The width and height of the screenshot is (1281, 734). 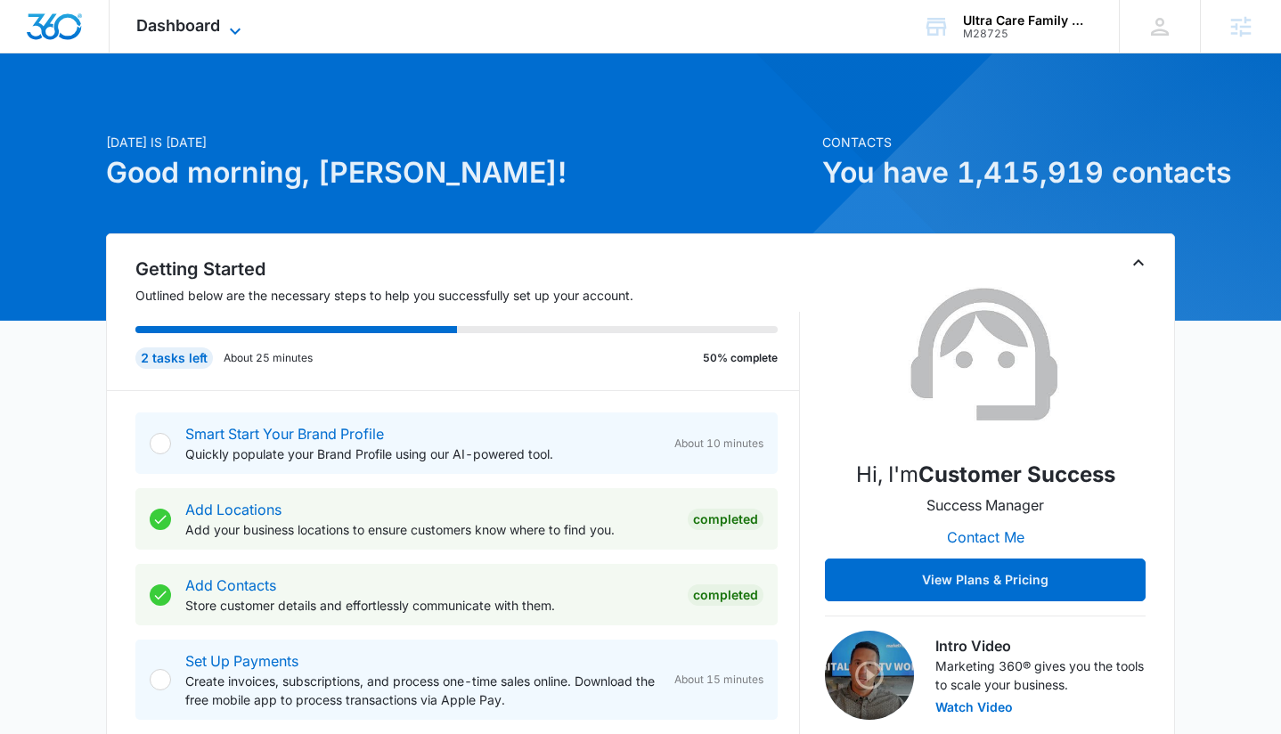 What do you see at coordinates (1028, 20) in the screenshot?
I see `div: account name` at bounding box center [1028, 20].